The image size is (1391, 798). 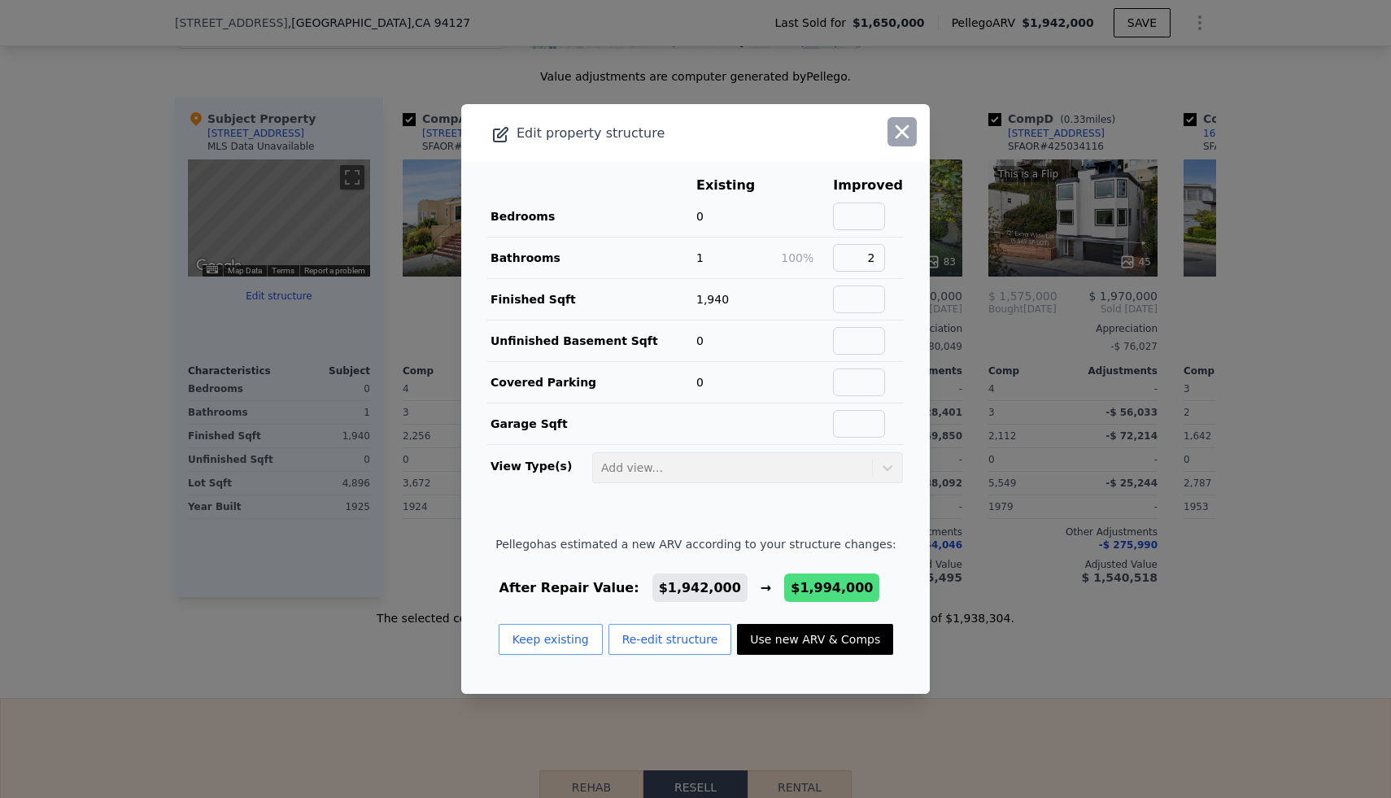 I want to click on th: Improved, so click(x=868, y=185).